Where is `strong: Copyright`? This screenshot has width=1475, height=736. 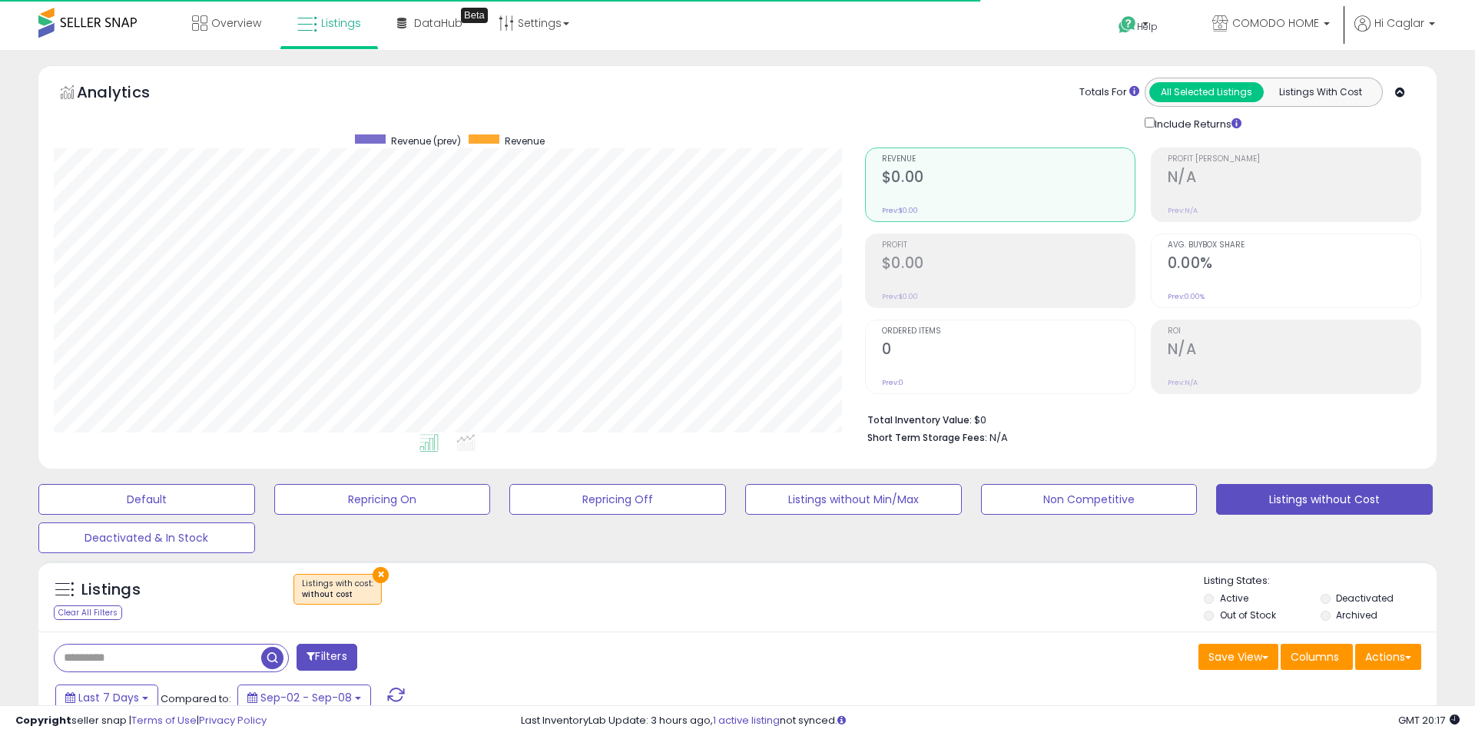 strong: Copyright is located at coordinates (43, 720).